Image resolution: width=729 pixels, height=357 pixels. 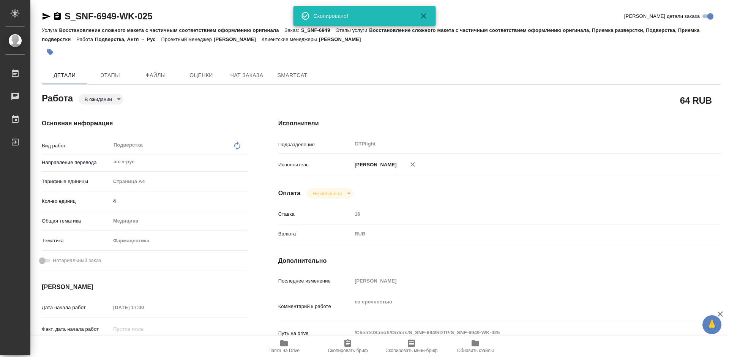 I want to click on button: Добавить тэг, so click(x=50, y=52).